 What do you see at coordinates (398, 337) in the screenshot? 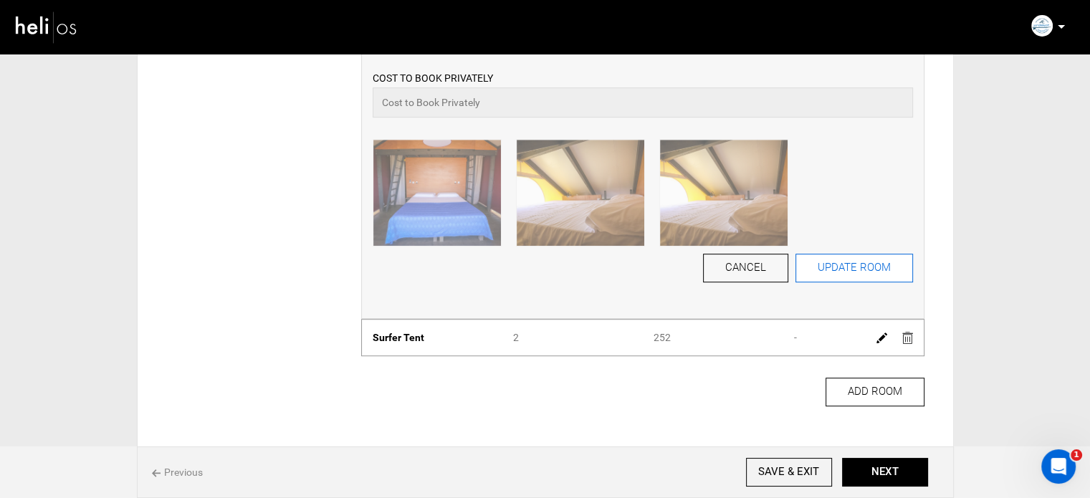
I see `span: Surfer Tent` at bounding box center [398, 337].